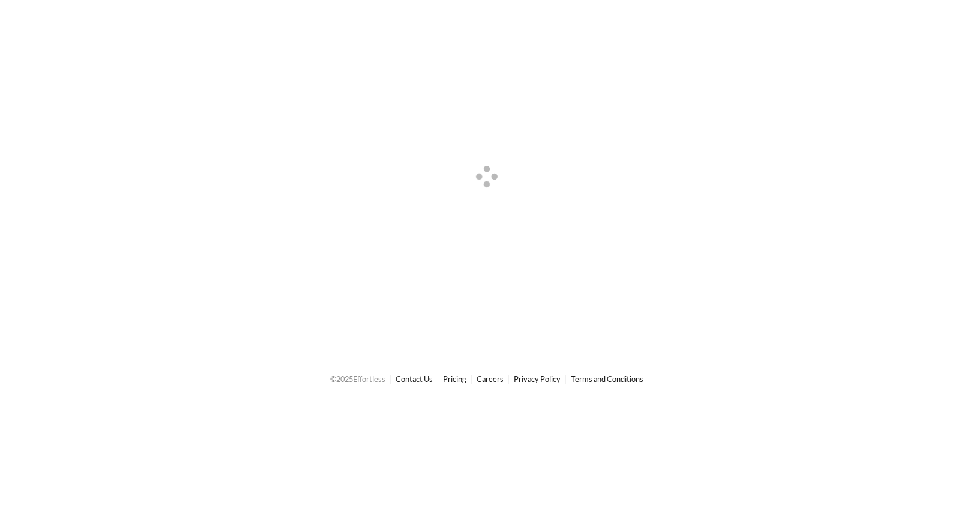  What do you see at coordinates (490, 379) in the screenshot?
I see `a: Careers` at bounding box center [490, 379].